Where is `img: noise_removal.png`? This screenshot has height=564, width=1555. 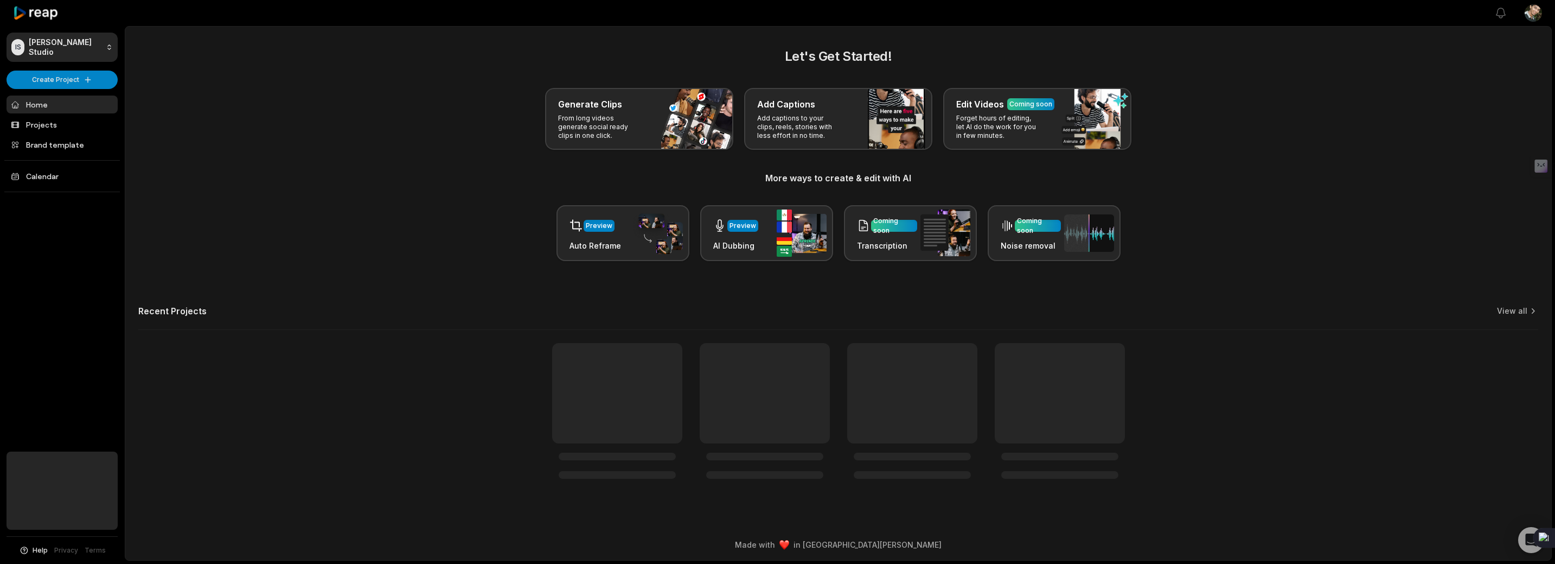
img: noise_removal.png is located at coordinates (1089, 233).